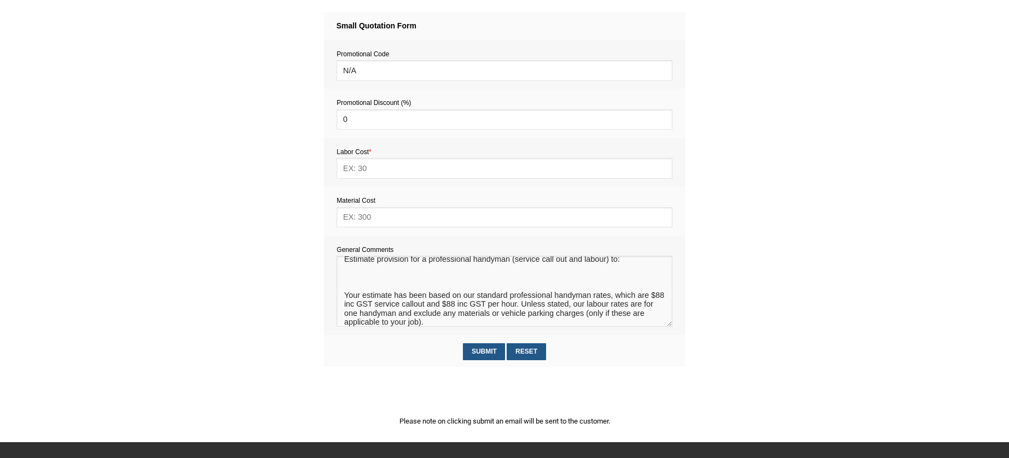  I want to click on span: General Comments, so click(365, 250).